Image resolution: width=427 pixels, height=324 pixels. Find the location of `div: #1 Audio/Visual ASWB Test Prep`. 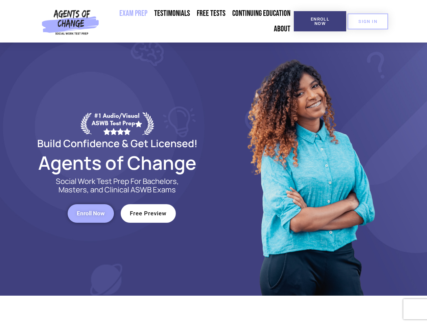

div: #1 Audio/Visual ASWB Test Prep is located at coordinates (117, 123).